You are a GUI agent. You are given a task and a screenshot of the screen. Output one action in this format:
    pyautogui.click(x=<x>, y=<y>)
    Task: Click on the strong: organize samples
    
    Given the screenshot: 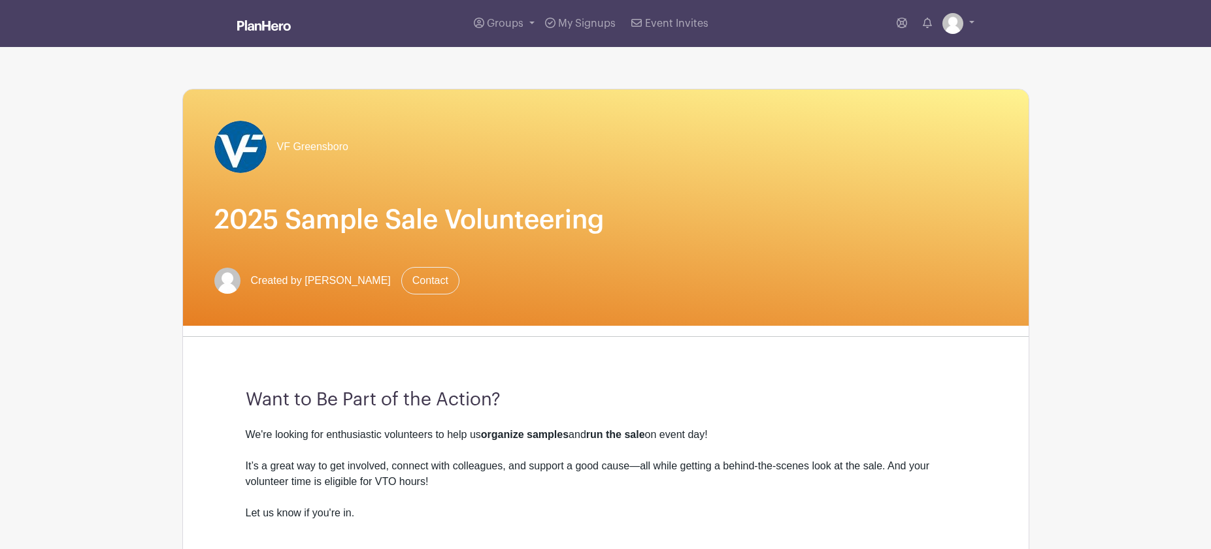 What is the action you would take?
    pyautogui.click(x=525, y=434)
    